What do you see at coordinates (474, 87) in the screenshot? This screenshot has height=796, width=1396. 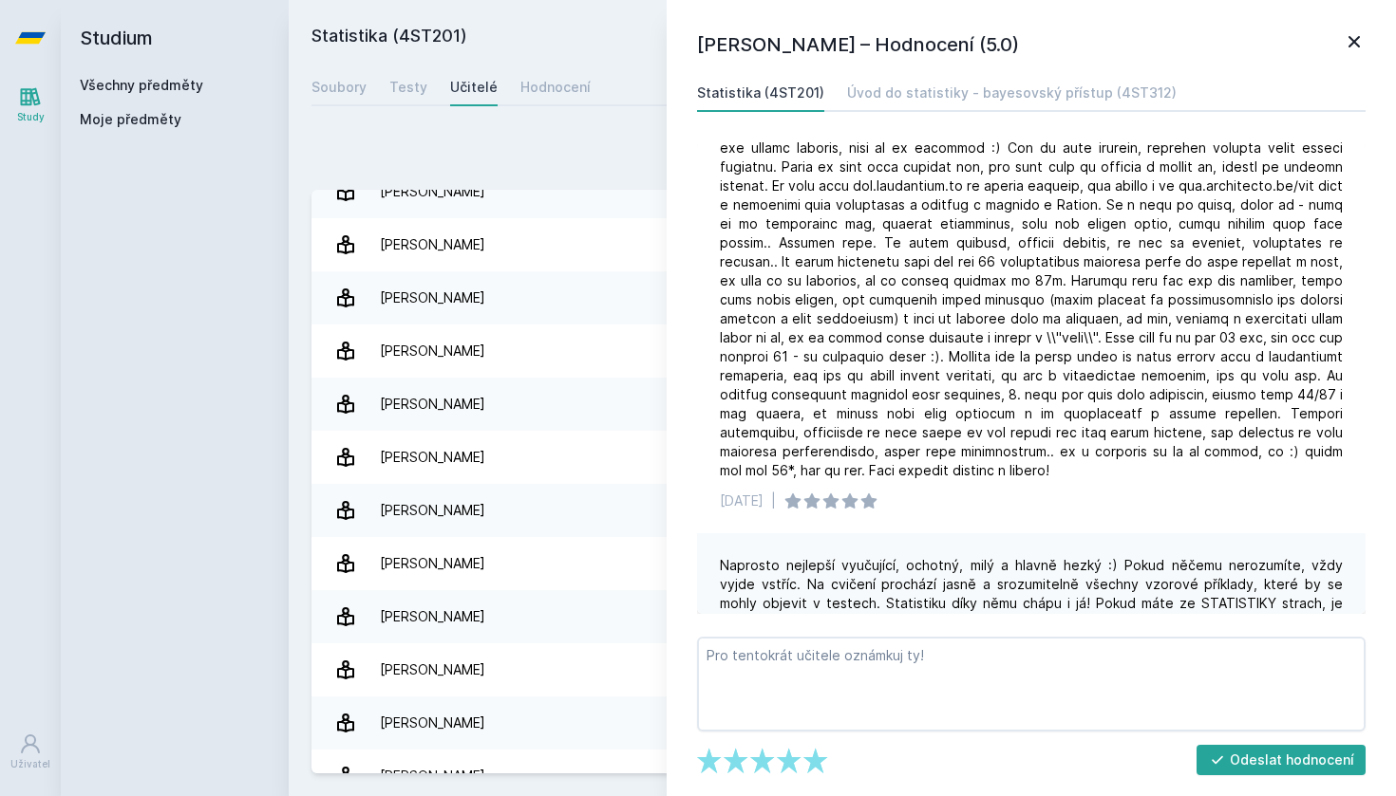 I see `div: Učitelé` at bounding box center [474, 87].